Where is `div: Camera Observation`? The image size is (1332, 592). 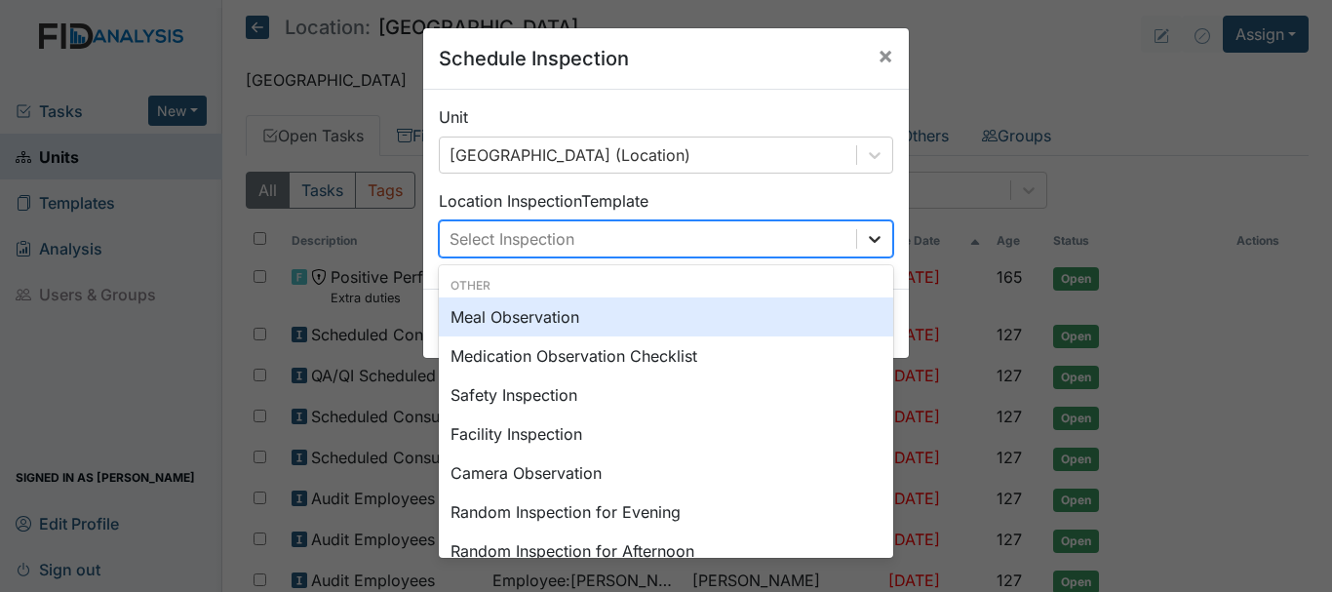
div: Camera Observation is located at coordinates (666, 473).